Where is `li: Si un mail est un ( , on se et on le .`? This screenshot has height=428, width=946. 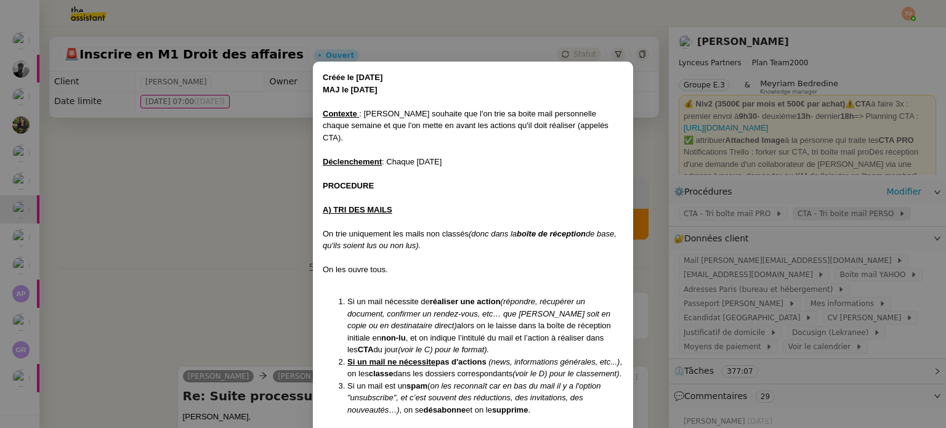
li: Si un mail est un ( , on se et on le . is located at coordinates (485, 398).